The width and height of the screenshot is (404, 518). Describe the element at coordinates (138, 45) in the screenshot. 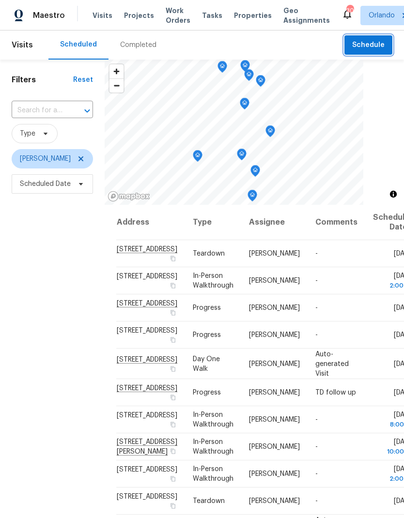

I see `div: Completed` at that location.